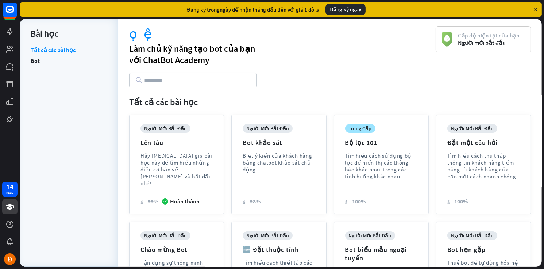 The image size is (544, 269). Describe the element at coordinates (203, 9) in the screenshot. I see `font: Đăng ký trong` at that location.